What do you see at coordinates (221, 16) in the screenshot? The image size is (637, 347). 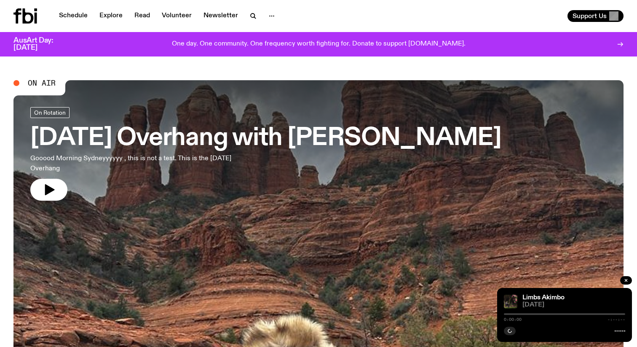 I see `a: Newsletter` at bounding box center [221, 16].